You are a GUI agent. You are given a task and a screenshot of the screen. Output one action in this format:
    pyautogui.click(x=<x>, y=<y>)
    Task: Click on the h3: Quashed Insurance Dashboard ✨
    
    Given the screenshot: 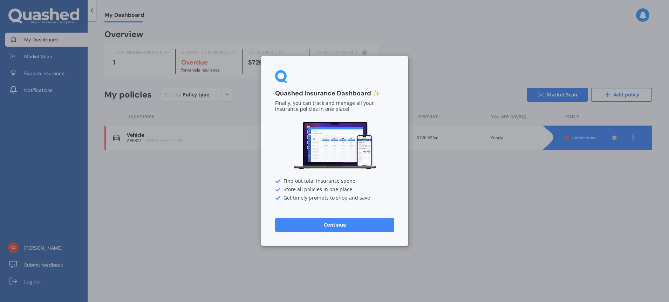 What is the action you would take?
    pyautogui.click(x=335, y=93)
    